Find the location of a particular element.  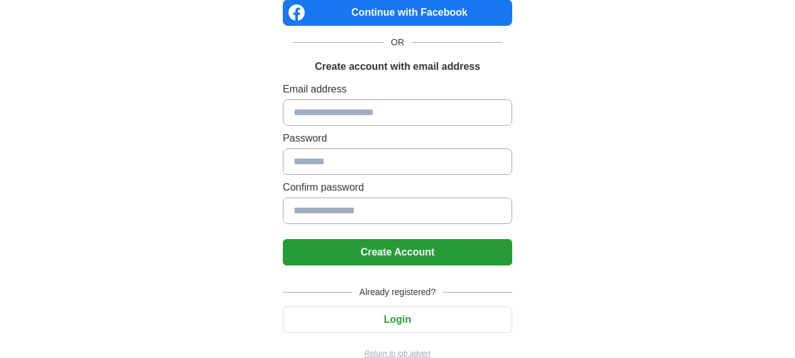

label: Confirm password is located at coordinates (397, 187).